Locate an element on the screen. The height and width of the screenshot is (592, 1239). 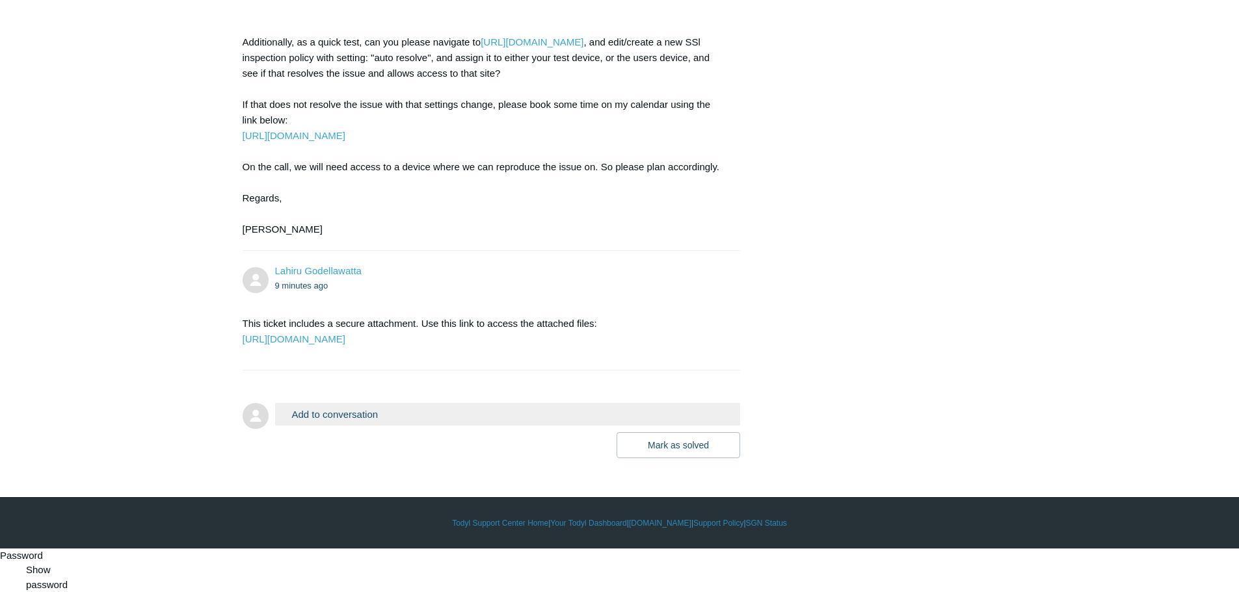
a: Todyl Support Center Home is located at coordinates (500, 524).